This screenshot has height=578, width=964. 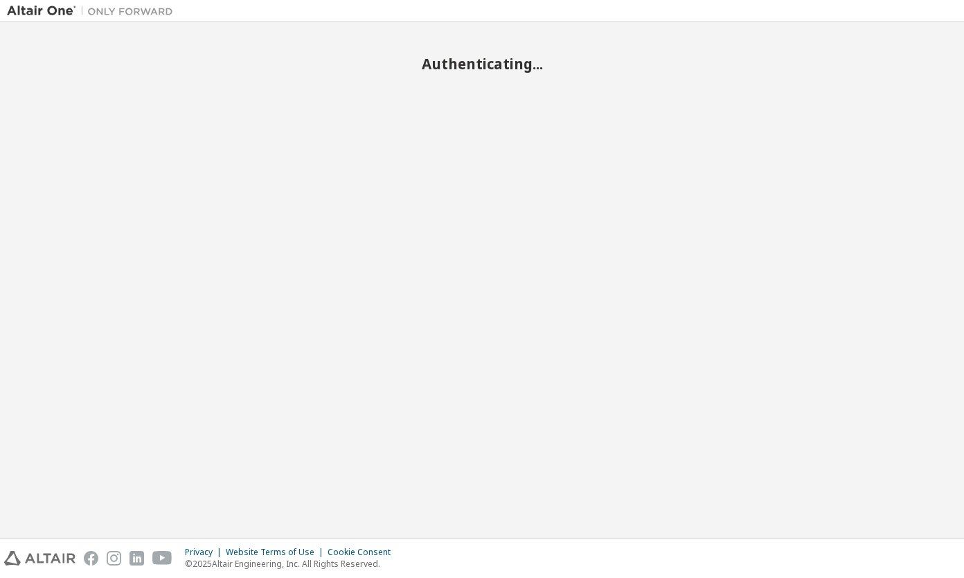 I want to click on img: youtube.svg, so click(x=162, y=557).